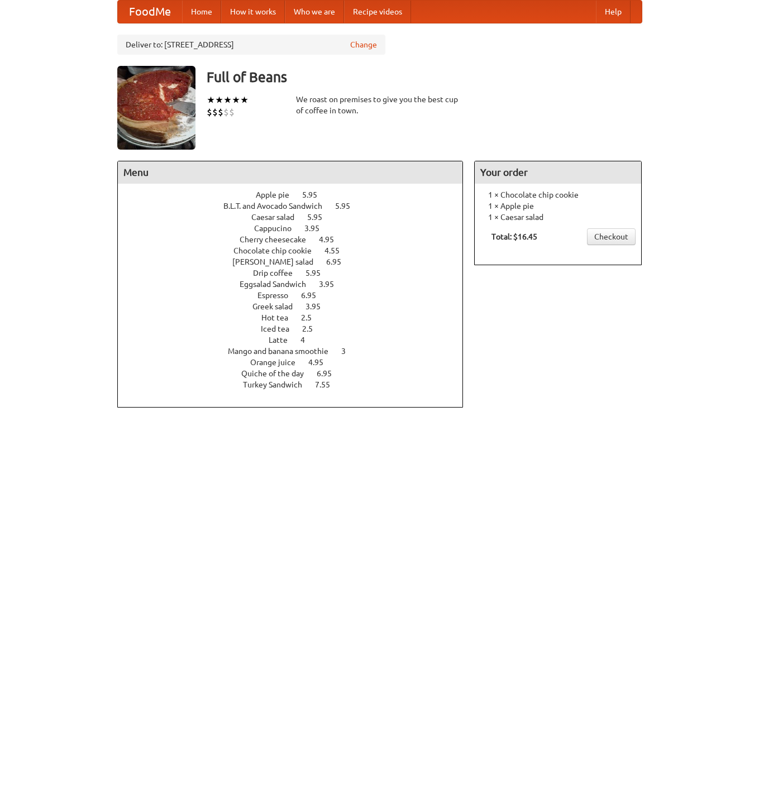 The image size is (759, 790). I want to click on h4: Your order, so click(558, 173).